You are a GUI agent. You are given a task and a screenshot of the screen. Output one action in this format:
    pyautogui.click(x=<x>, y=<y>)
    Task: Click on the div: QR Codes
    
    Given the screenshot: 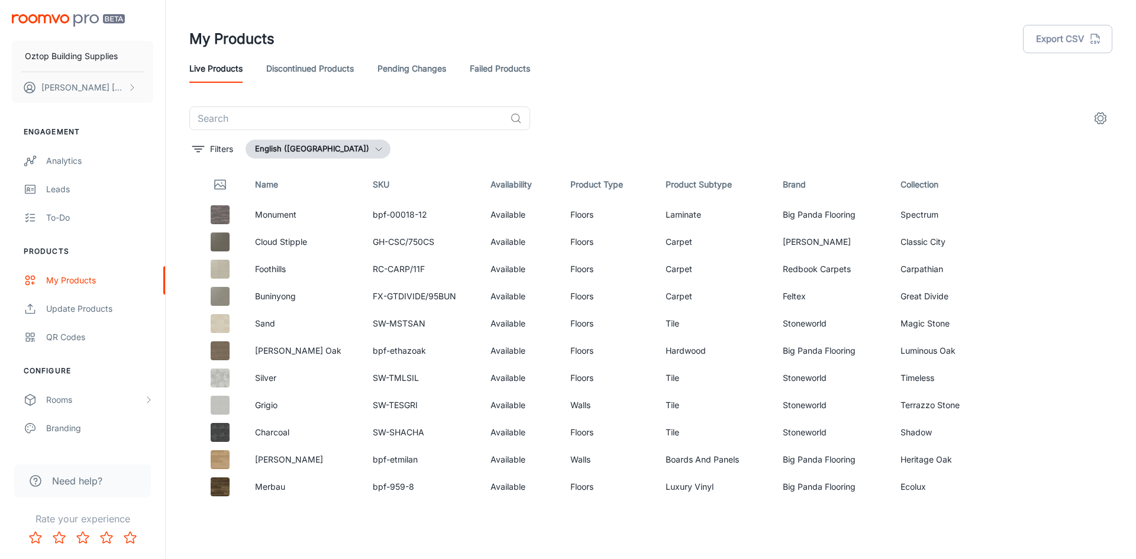 What is the action you would take?
    pyautogui.click(x=99, y=337)
    